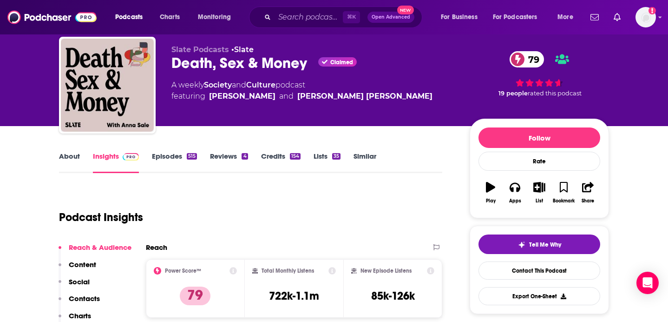 The image size is (668, 322). I want to click on p: Contacts, so click(84, 298).